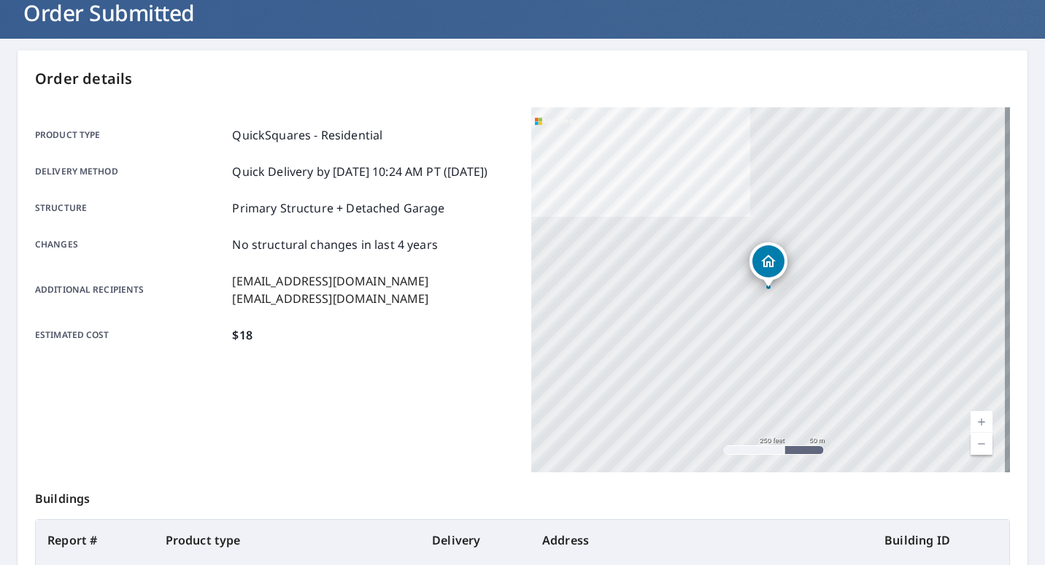 The height and width of the screenshot is (565, 1045). What do you see at coordinates (769, 265) in the screenshot?
I see `div: Dropped pin, building 1, Residential property, 11202 Harmon Ct Fredericksburg, VA 22407` at bounding box center [769, 265].